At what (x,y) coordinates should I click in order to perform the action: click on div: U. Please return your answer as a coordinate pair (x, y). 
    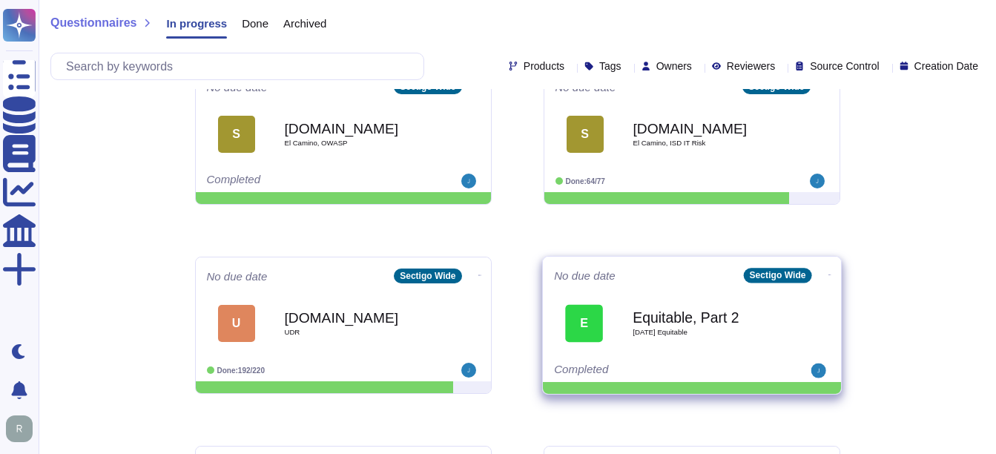
    Looking at the image, I should click on (236, 323).